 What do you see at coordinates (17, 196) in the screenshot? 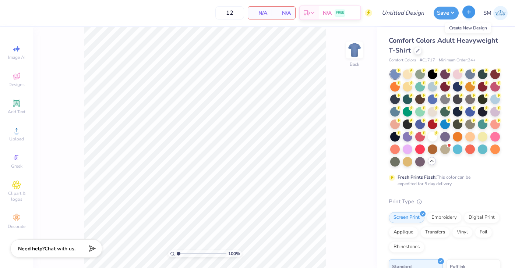
I see `span: Clipart & logos` at bounding box center [17, 196].